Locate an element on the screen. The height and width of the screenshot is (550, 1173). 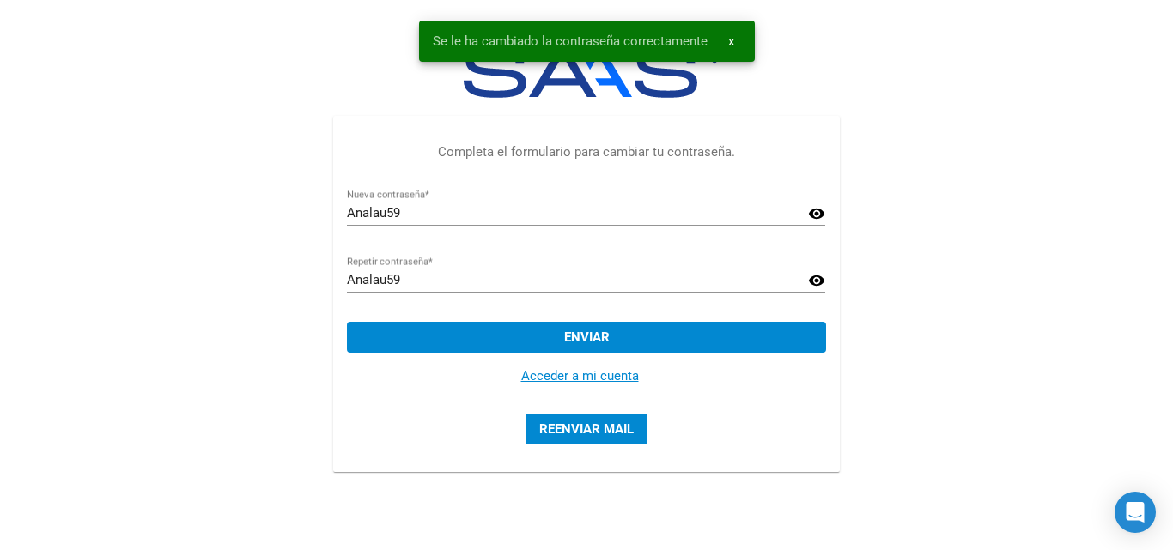
button: x is located at coordinates (731, 41).